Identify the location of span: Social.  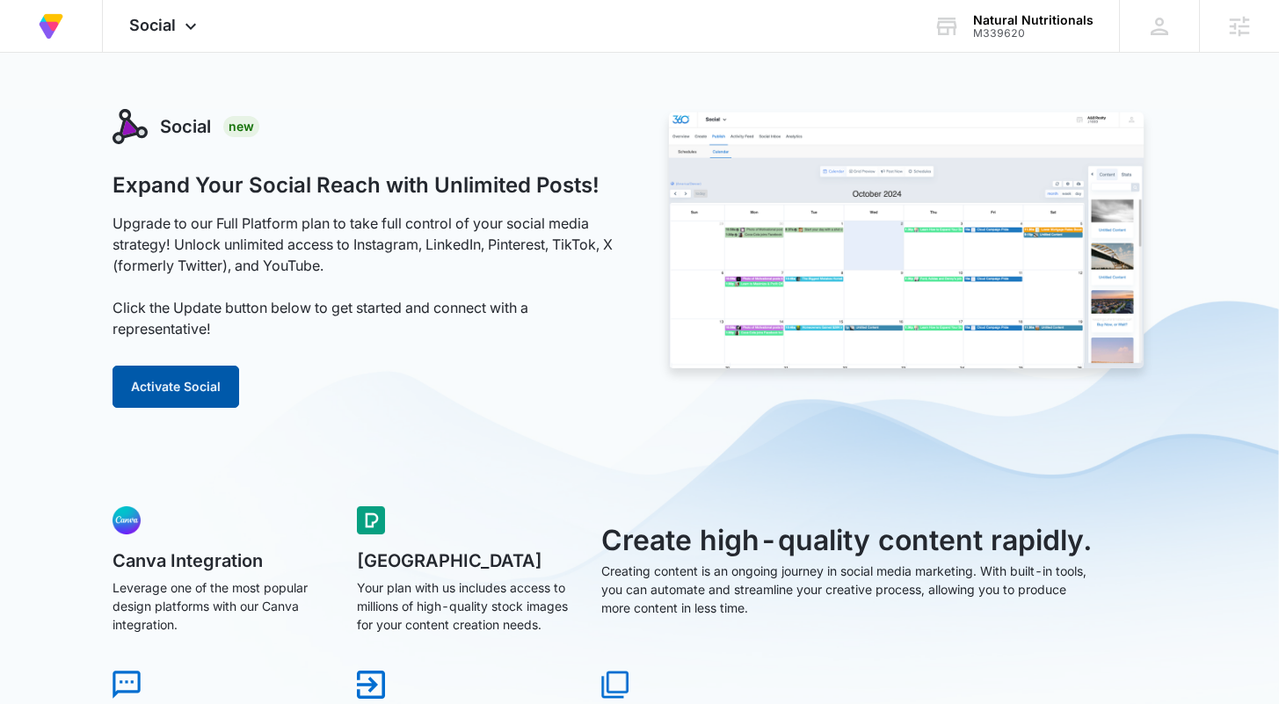
(152, 25).